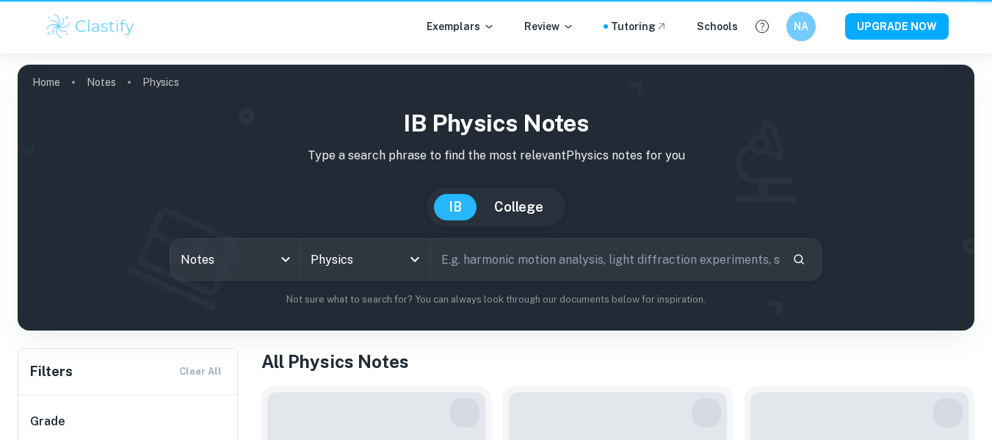 Image resolution: width=992 pixels, height=440 pixels. I want to click on div: Notes, so click(235, 259).